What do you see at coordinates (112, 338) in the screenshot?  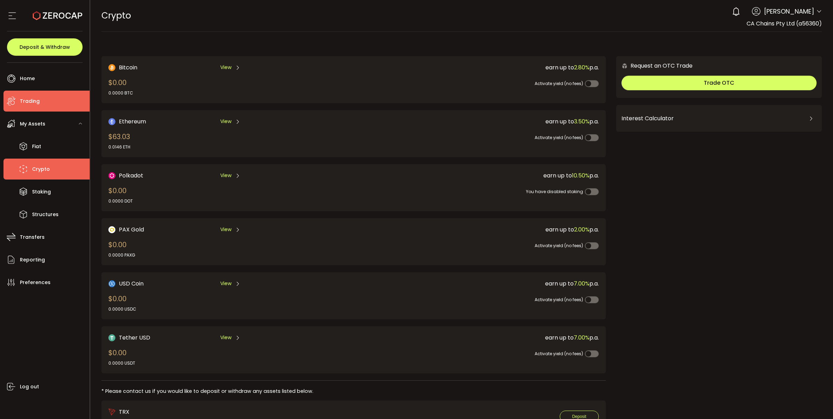 I see `img: Tether USD` at bounding box center [112, 338].